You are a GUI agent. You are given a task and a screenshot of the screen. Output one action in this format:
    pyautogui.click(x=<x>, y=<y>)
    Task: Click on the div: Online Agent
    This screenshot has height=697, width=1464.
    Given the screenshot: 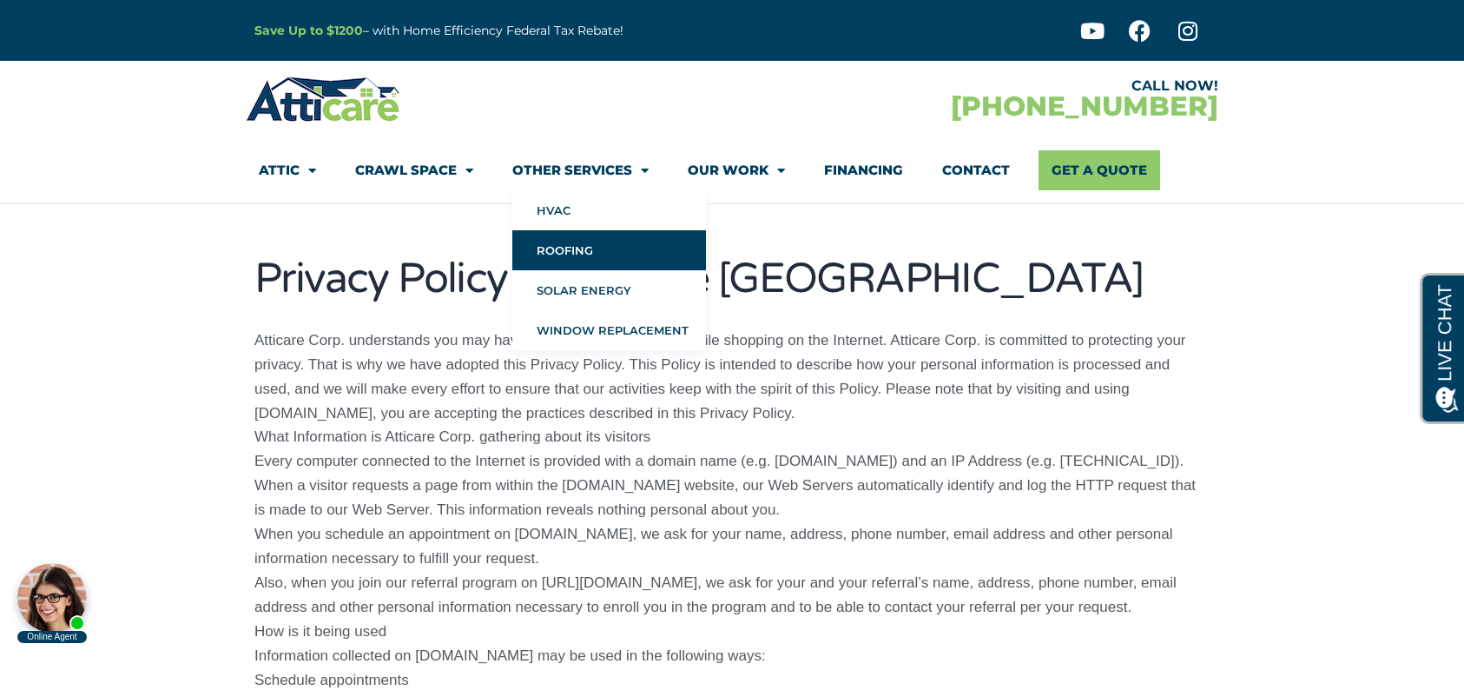 What is the action you would take?
    pyautogui.click(x=43, y=79)
    